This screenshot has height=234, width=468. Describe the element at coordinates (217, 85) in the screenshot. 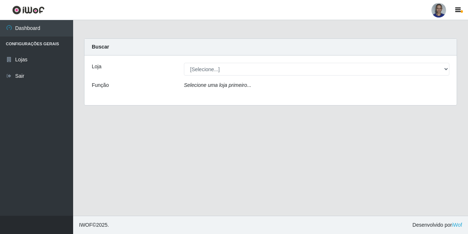

I see `i: Selecione uma loja primeiro...` at that location.